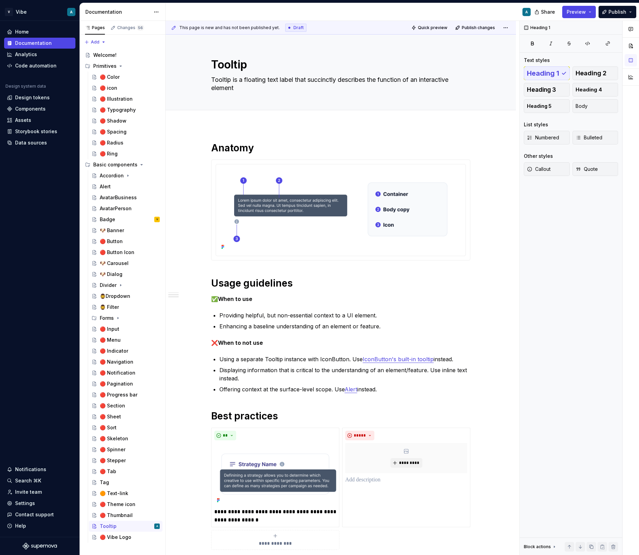 The width and height of the screenshot is (639, 555). I want to click on span: Numbered, so click(543, 138).